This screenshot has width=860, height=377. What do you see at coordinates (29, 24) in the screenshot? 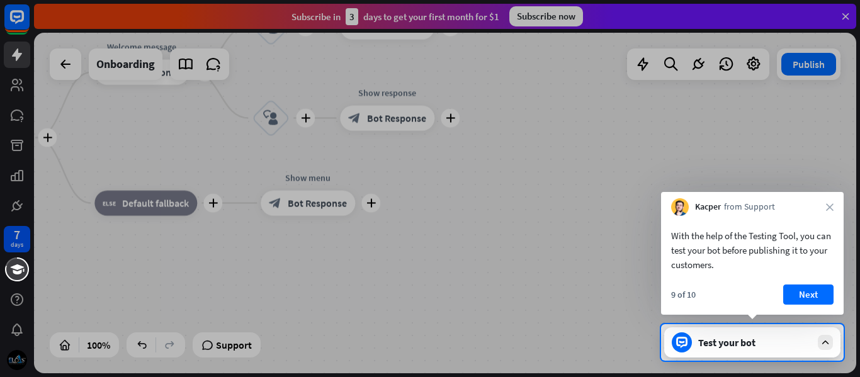
I see `button: Open LiveChat chat widget` at bounding box center [29, 24].